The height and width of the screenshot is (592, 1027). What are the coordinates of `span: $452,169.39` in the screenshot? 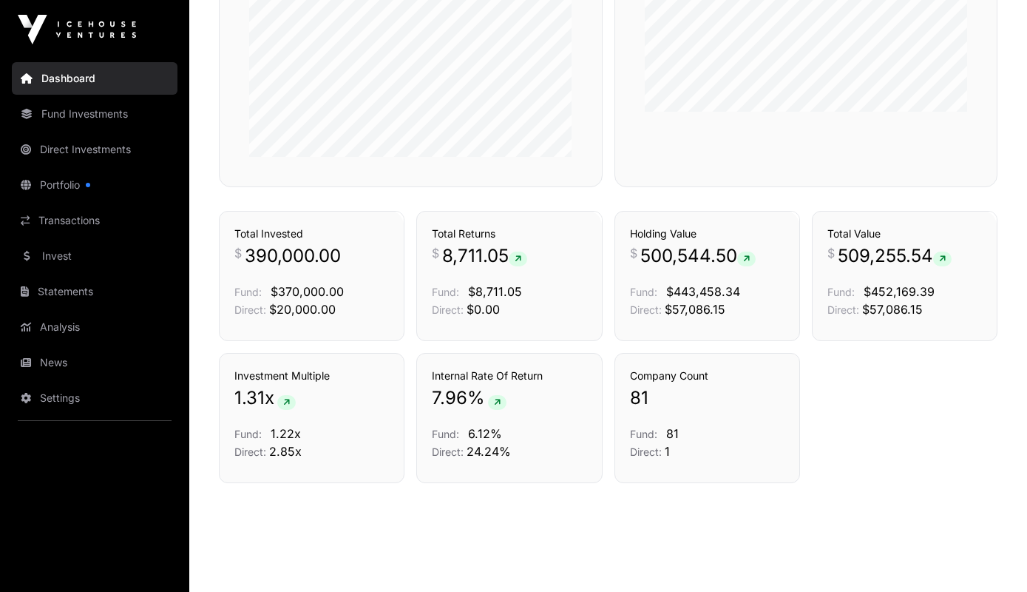 It's located at (899, 291).